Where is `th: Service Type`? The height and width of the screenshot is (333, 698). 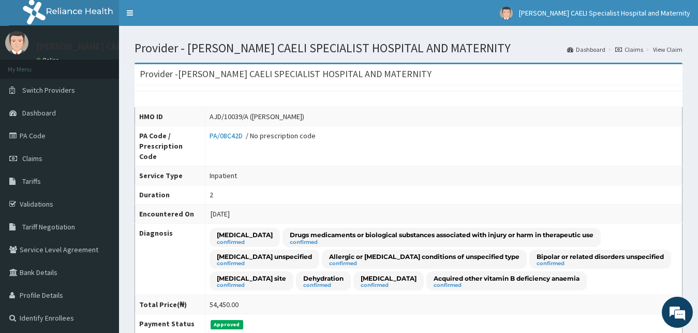 th: Service Type is located at coordinates (170, 175).